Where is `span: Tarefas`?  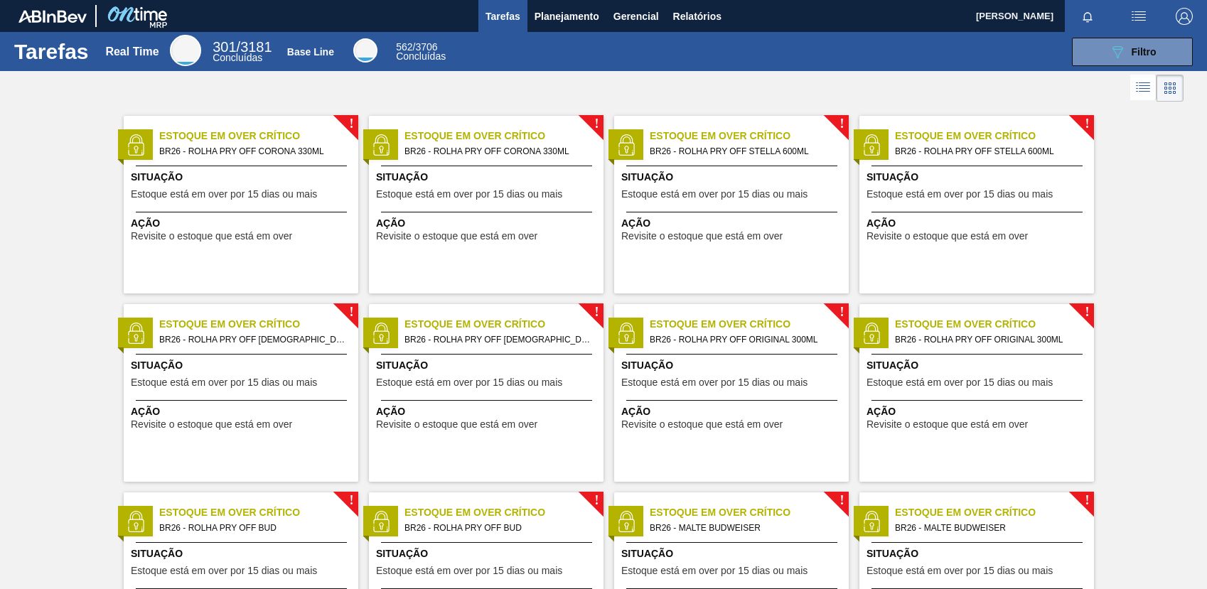 span: Tarefas is located at coordinates (502, 16).